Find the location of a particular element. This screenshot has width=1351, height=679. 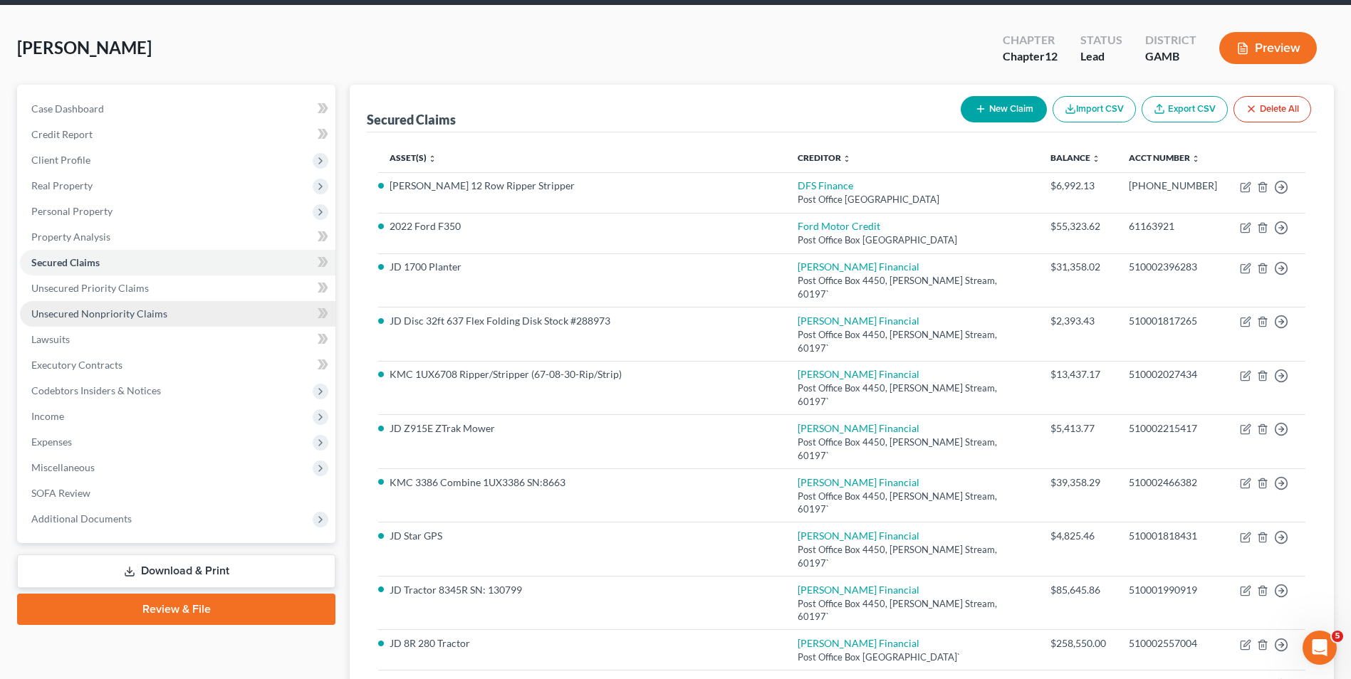

a: Case Dashboard is located at coordinates (177, 109).